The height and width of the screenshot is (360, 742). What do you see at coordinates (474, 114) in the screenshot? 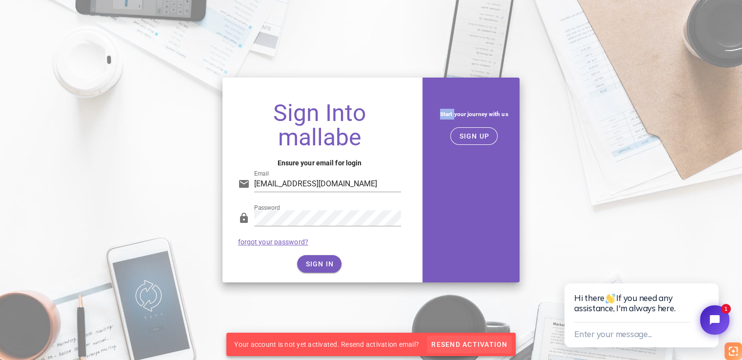
I see `h5: Start your journey with us` at bounding box center [474, 114].